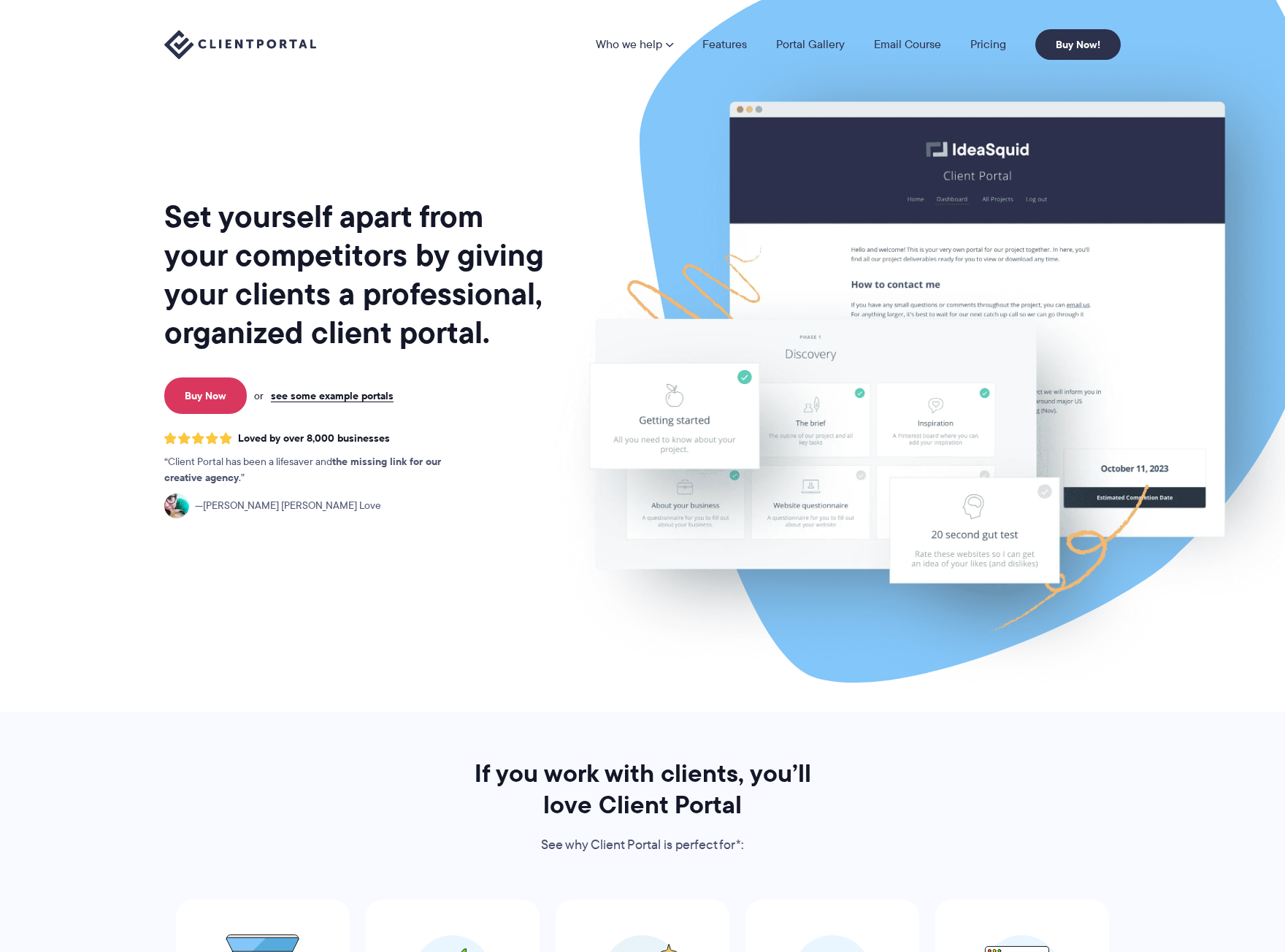 The width and height of the screenshot is (1285, 952). Describe the element at coordinates (333, 396) in the screenshot. I see `a: see some example portals` at that location.